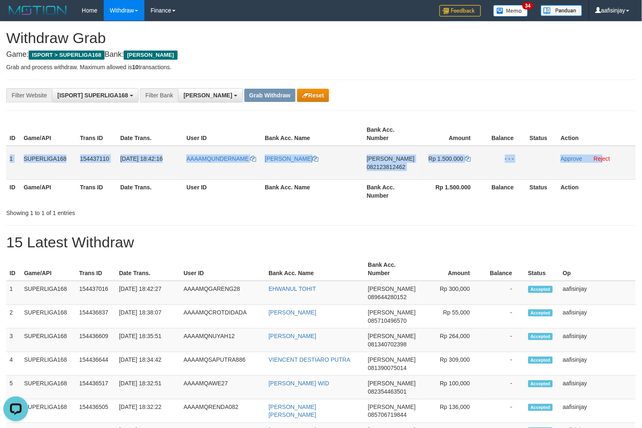  What do you see at coordinates (450, 317) in the screenshot?
I see `td: Rp 55,000` at bounding box center [450, 317].